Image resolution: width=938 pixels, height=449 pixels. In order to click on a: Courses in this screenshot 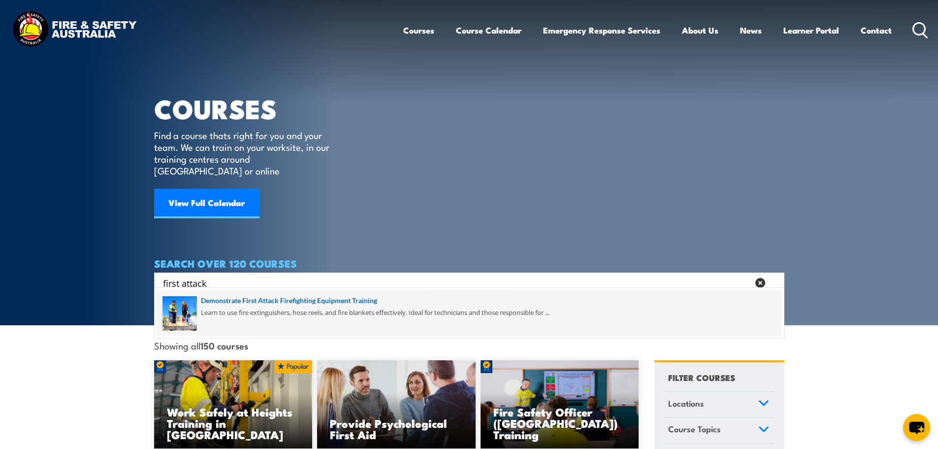, I will do `click(419, 30)`.